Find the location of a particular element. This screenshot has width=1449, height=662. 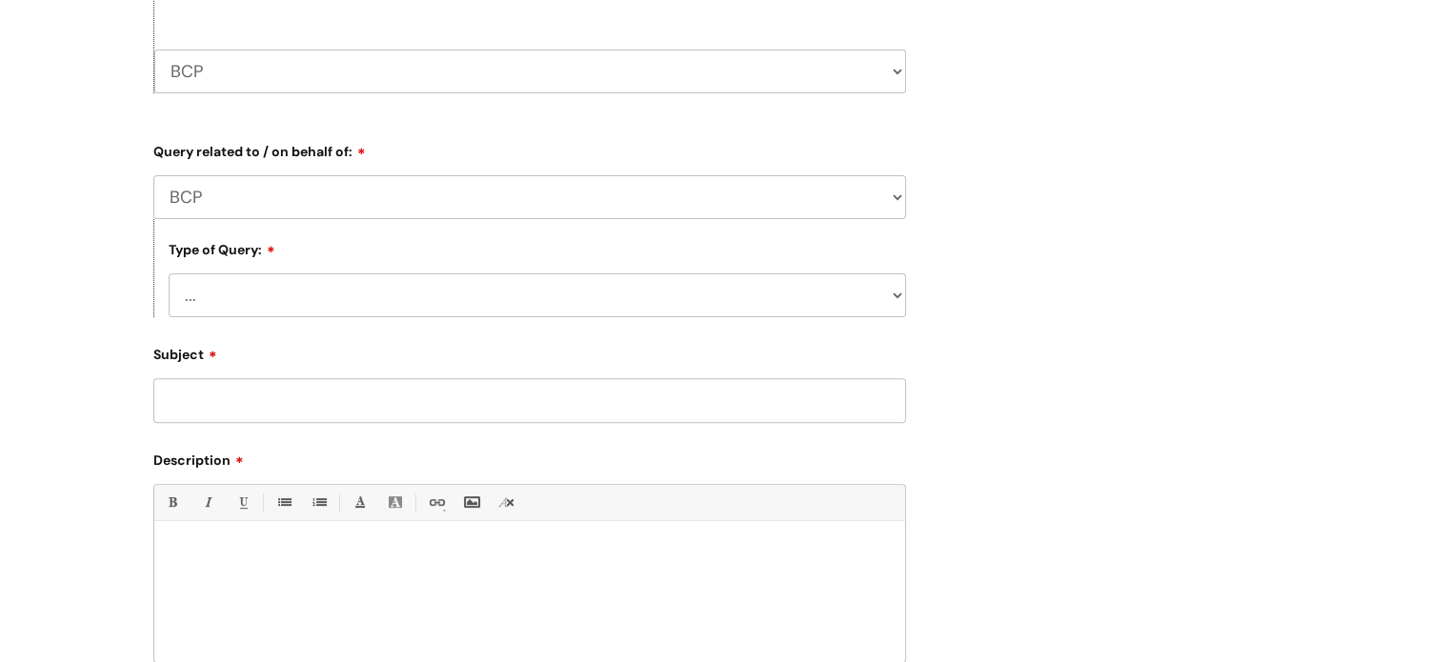

a: Remove formatting (Ctrl-\) is located at coordinates (506, 502).